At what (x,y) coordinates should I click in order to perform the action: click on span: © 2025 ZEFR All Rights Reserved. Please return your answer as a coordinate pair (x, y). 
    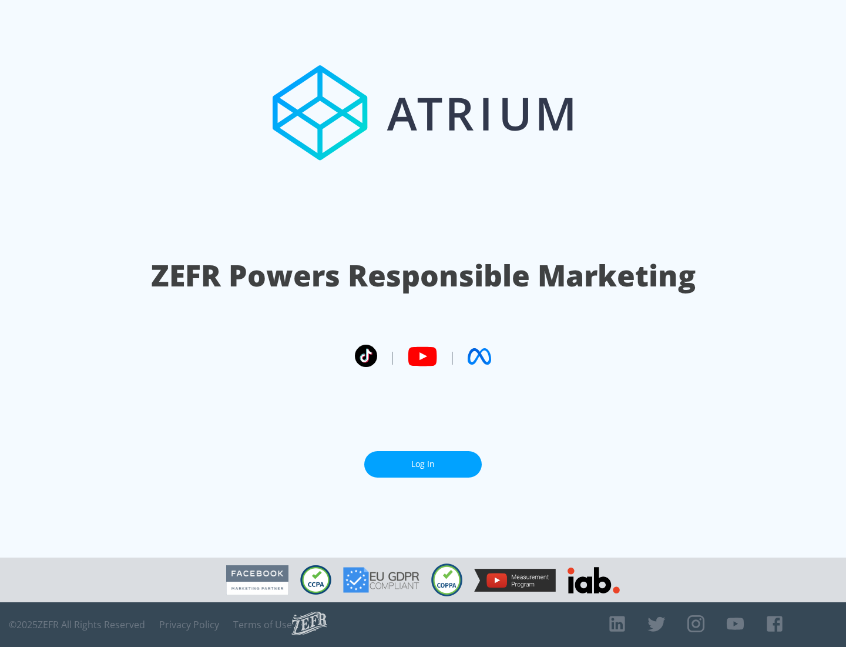
    Looking at the image, I should click on (77, 624).